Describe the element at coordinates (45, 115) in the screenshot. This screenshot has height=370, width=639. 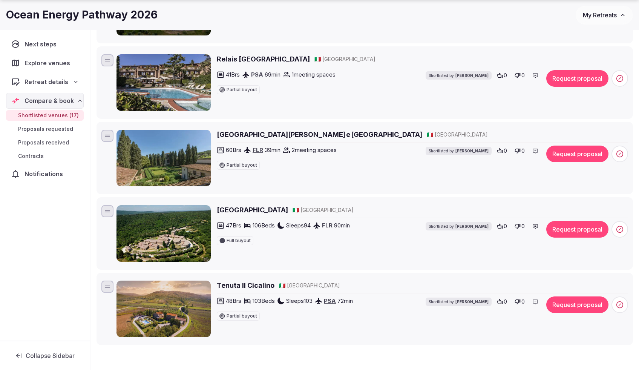
I see `a: Shortlisted venues (17)` at that location.